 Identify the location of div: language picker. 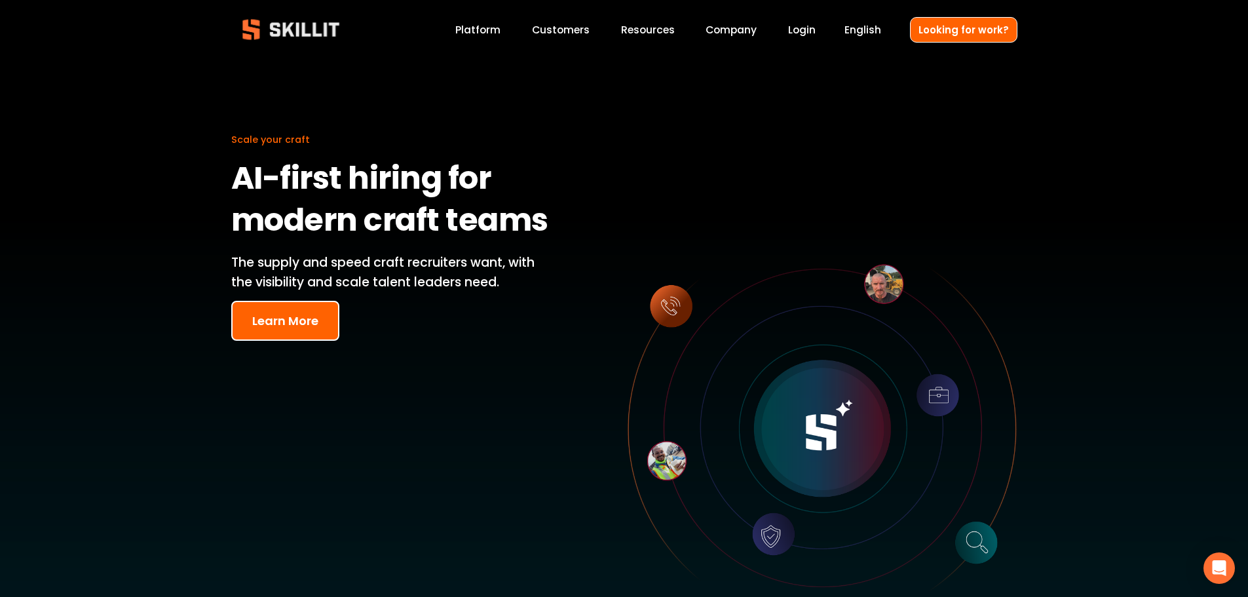
(863, 29).